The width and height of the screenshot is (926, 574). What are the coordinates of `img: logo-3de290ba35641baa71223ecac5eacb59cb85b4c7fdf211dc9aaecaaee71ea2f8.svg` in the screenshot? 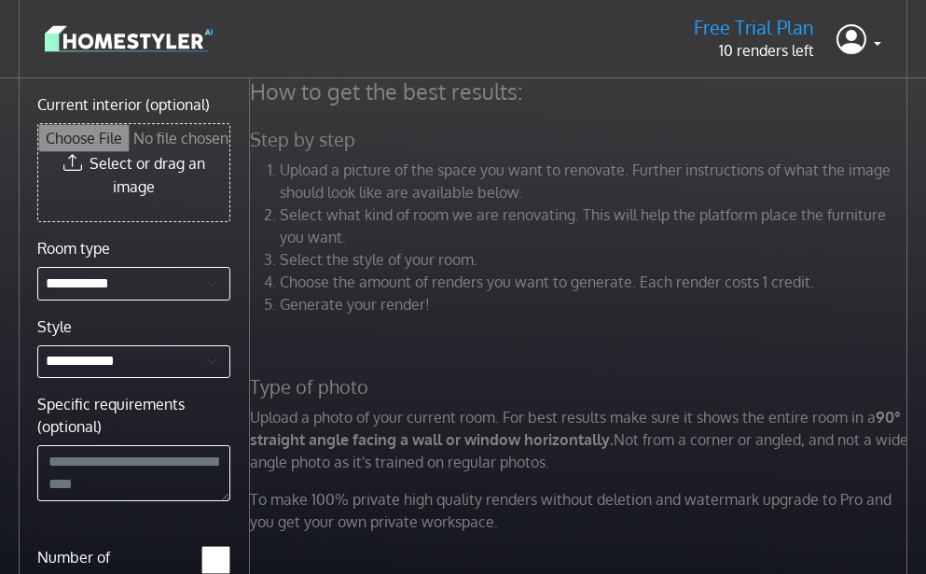 It's located at (129, 38).